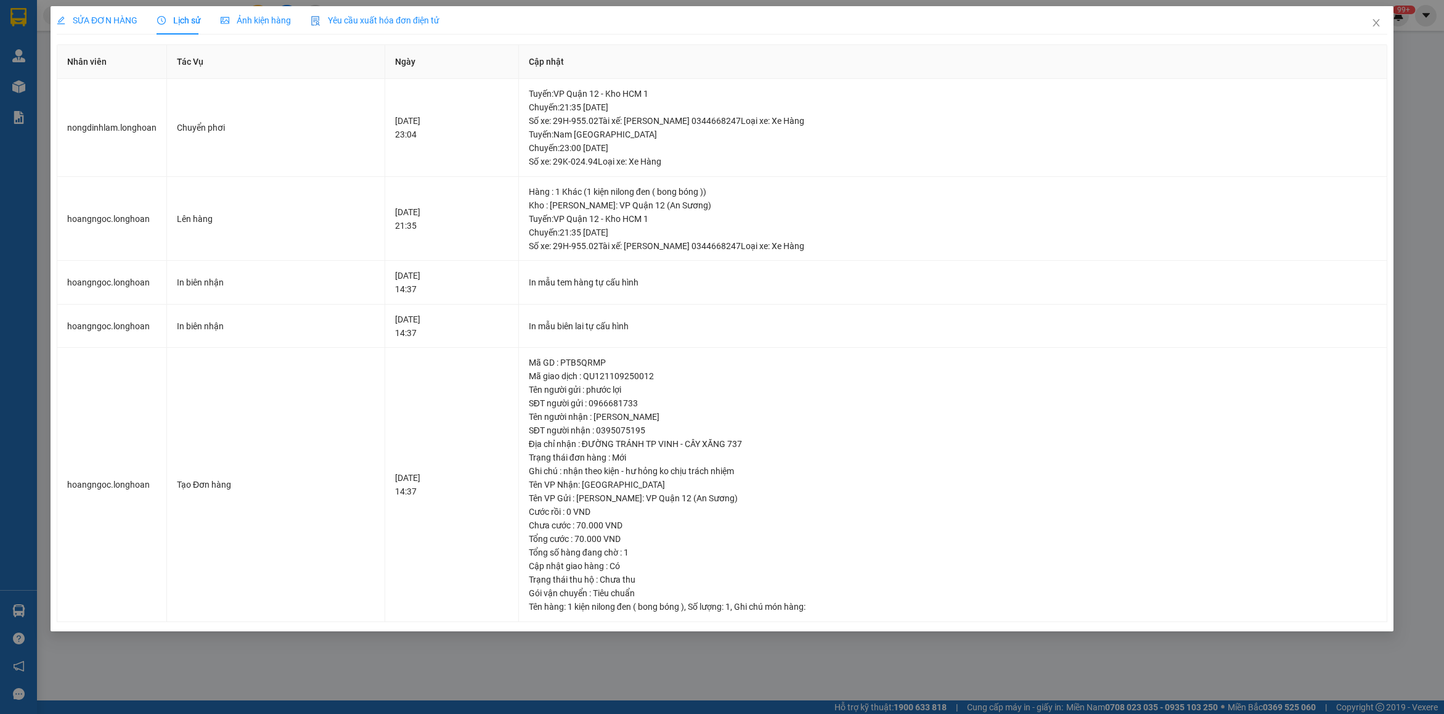 The width and height of the screenshot is (1444, 714). I want to click on div: Tạo Đơn hàng, so click(276, 484).